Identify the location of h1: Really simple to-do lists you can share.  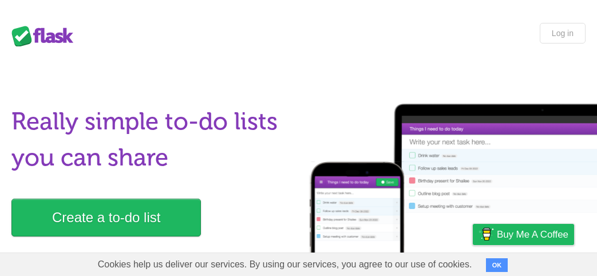
(152, 140).